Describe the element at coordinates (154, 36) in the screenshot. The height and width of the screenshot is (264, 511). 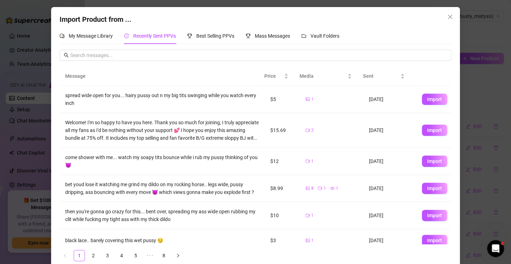
I see `span: Recently Sent PPVs` at that location.